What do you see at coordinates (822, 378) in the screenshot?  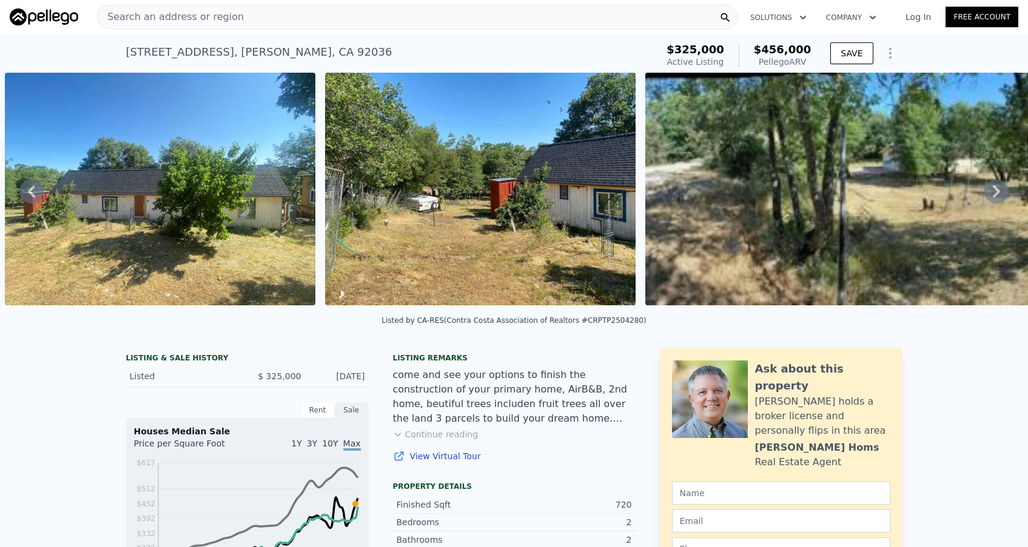 I see `div: Ask about this property` at bounding box center [822, 378].